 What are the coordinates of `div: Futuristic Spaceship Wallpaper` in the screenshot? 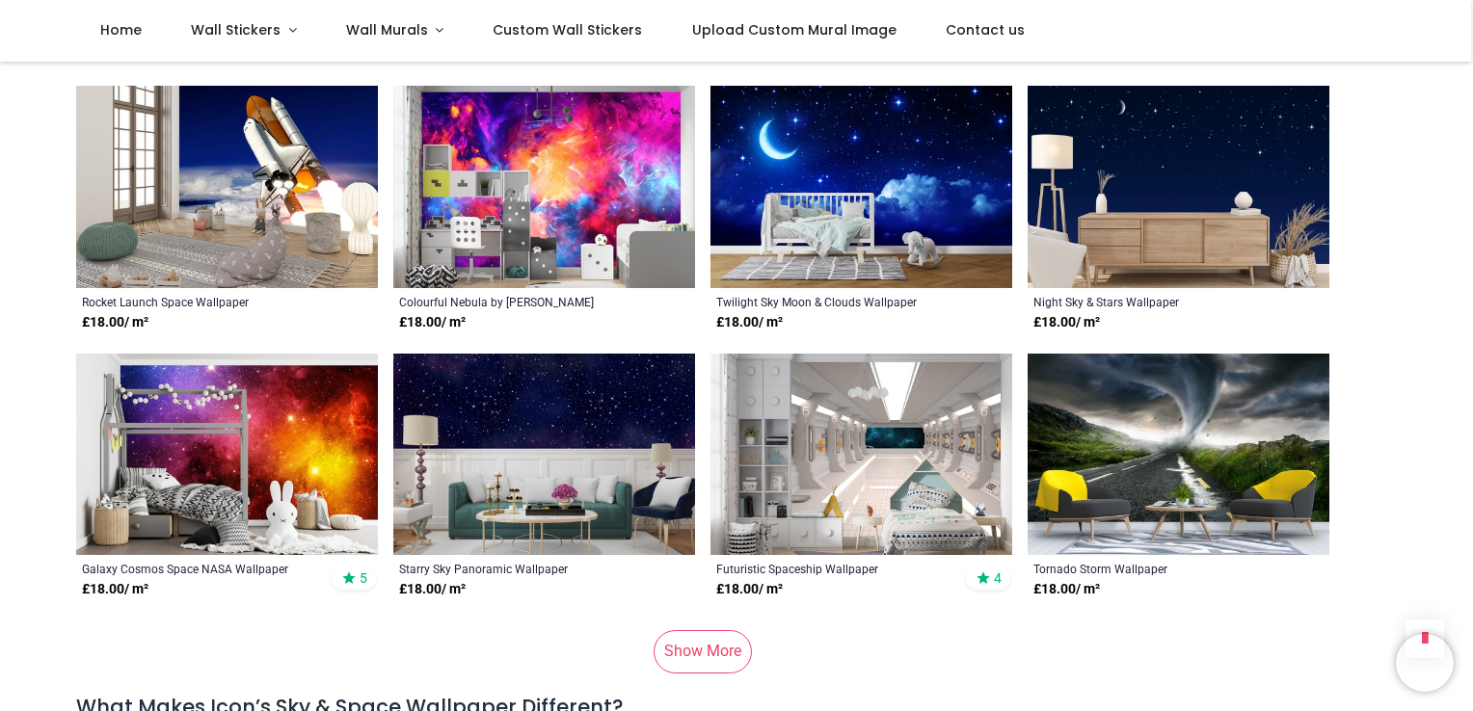 It's located at (832, 569).